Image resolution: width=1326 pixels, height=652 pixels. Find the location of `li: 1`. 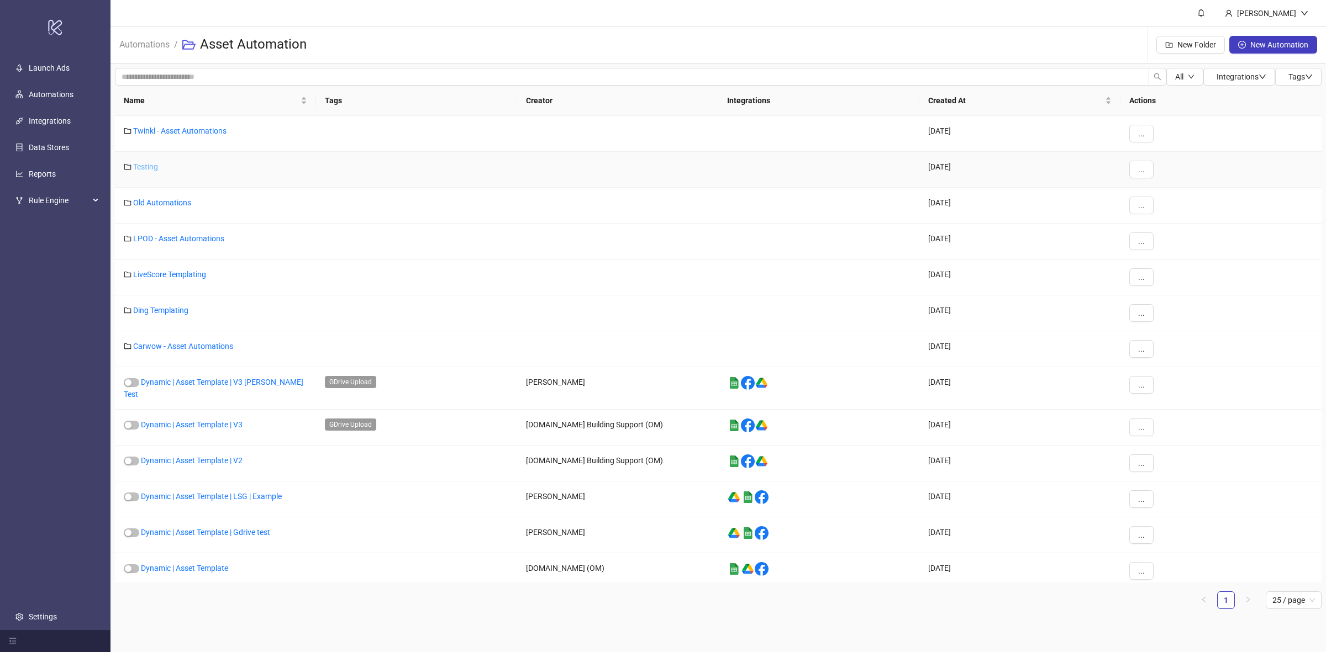

li: 1 is located at coordinates (1226, 600).